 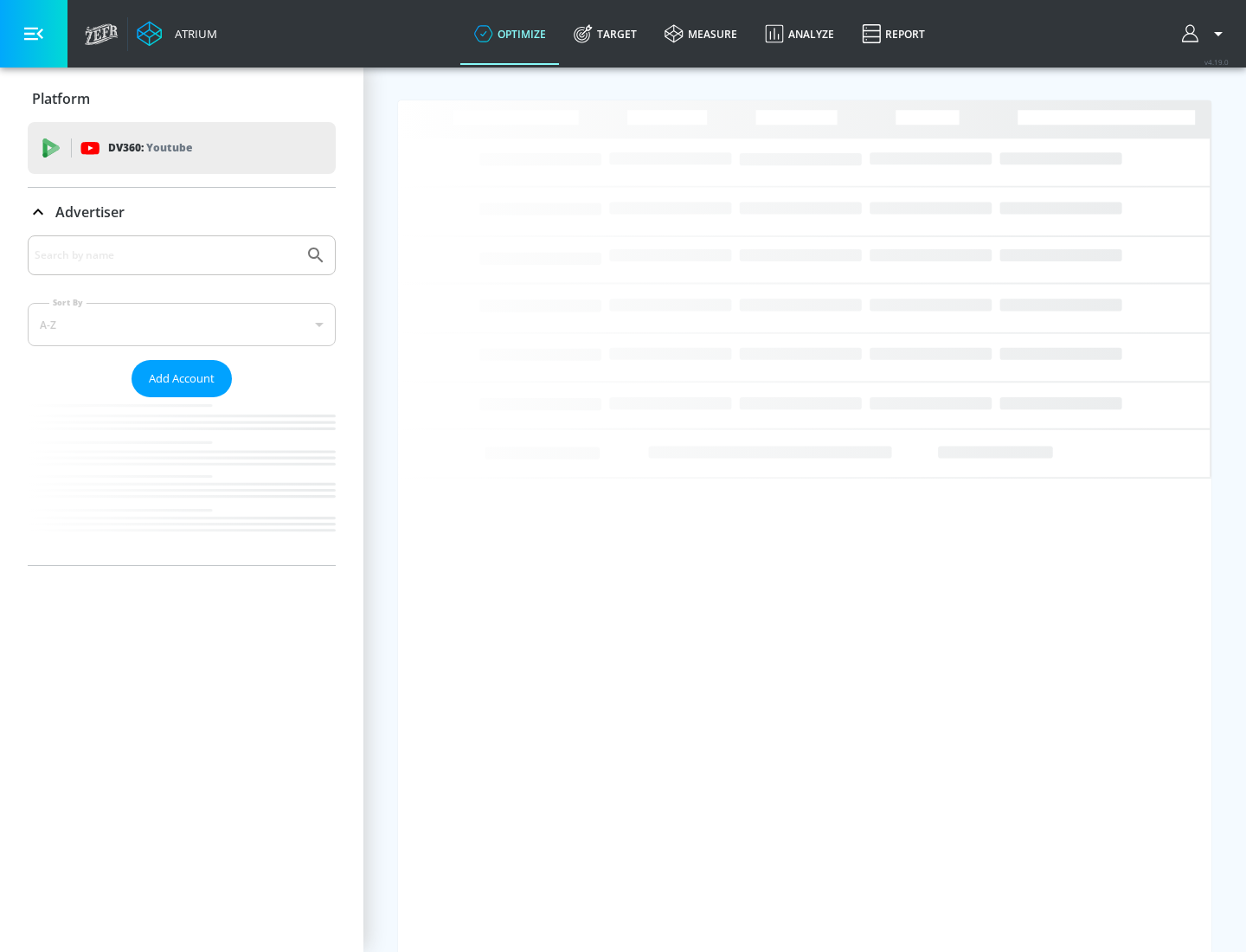 What do you see at coordinates (893, 34) in the screenshot?
I see `a: Report` at bounding box center [893, 34].